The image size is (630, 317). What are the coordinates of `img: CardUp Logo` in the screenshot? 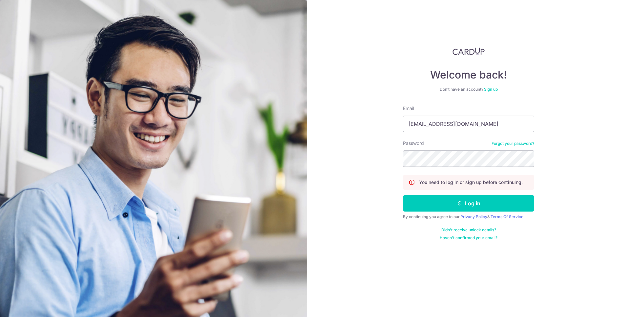 It's located at (469, 51).